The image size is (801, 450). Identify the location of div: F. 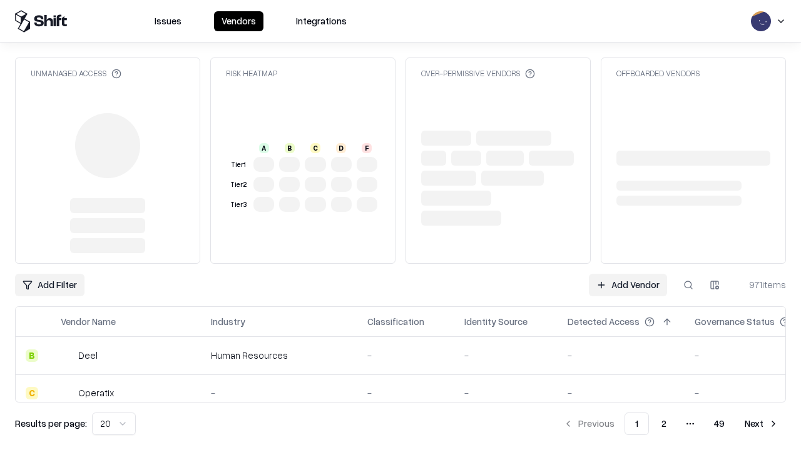
(367, 148).